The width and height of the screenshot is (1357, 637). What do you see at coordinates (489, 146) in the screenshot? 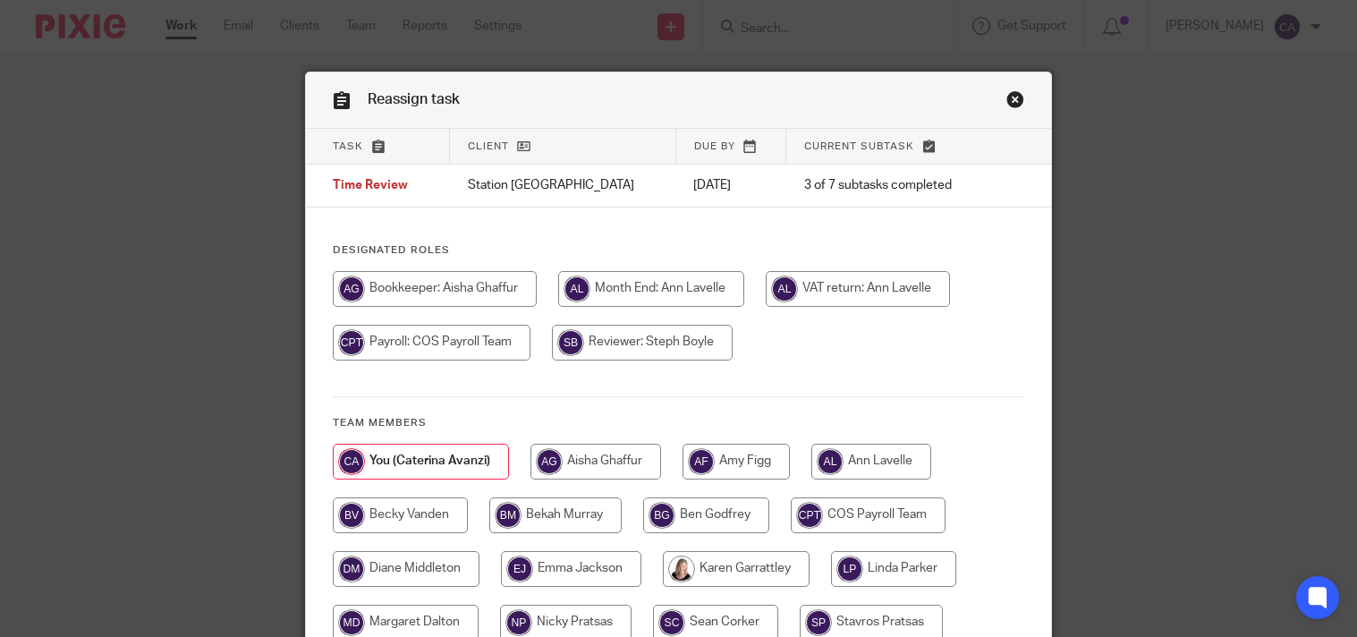
I see `span: Client` at bounding box center [489, 146].